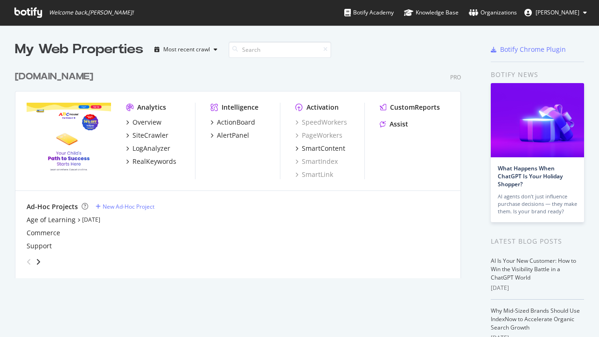 The height and width of the screenshot is (337, 599). What do you see at coordinates (321, 122) in the screenshot?
I see `div: SpeedWorkers` at bounding box center [321, 122].